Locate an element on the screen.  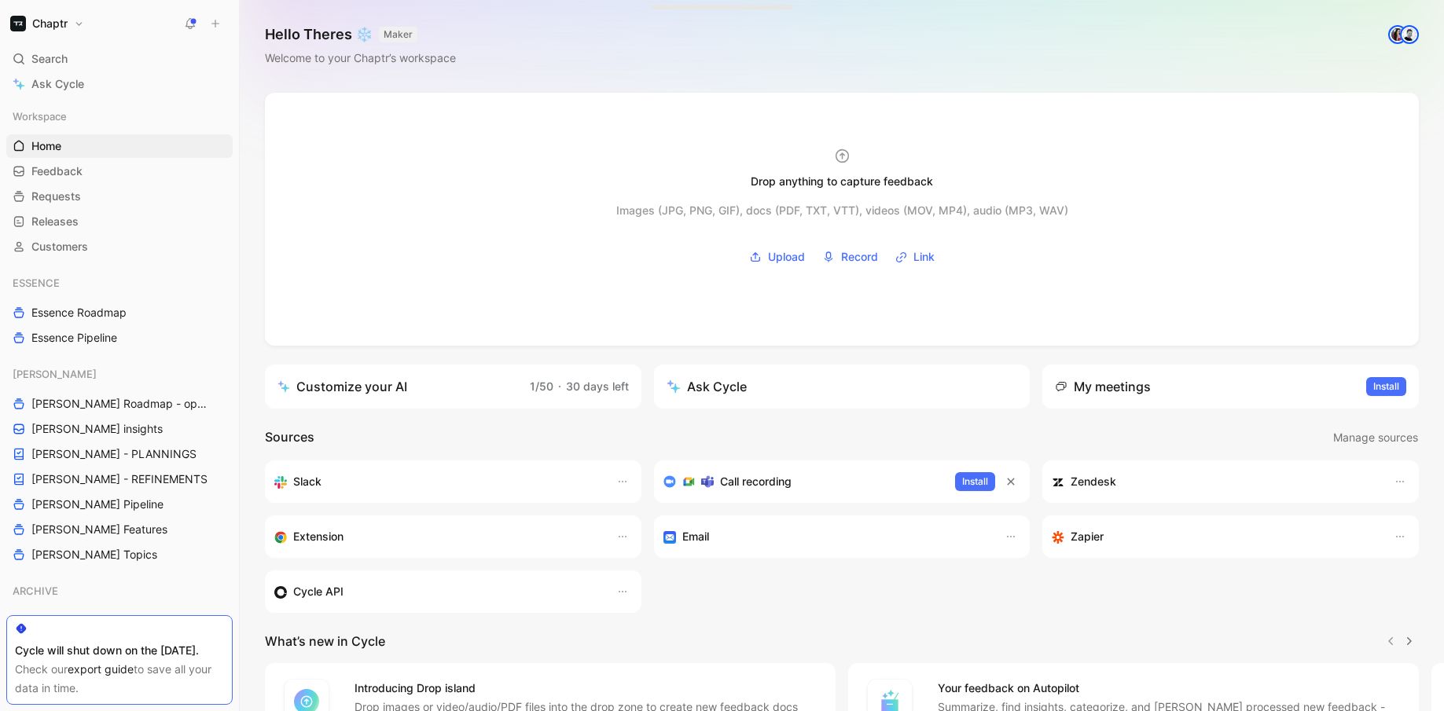
div: Capture feedback from thousands of sources with Zapier (survey results, recordings, sheets, etc). is located at coordinates (1214, 537).